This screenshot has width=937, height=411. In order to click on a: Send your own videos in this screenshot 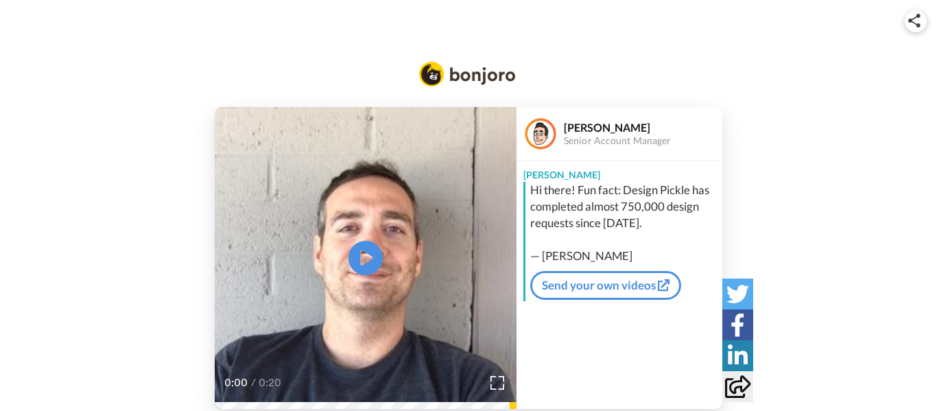, I will do `click(606, 285)`.